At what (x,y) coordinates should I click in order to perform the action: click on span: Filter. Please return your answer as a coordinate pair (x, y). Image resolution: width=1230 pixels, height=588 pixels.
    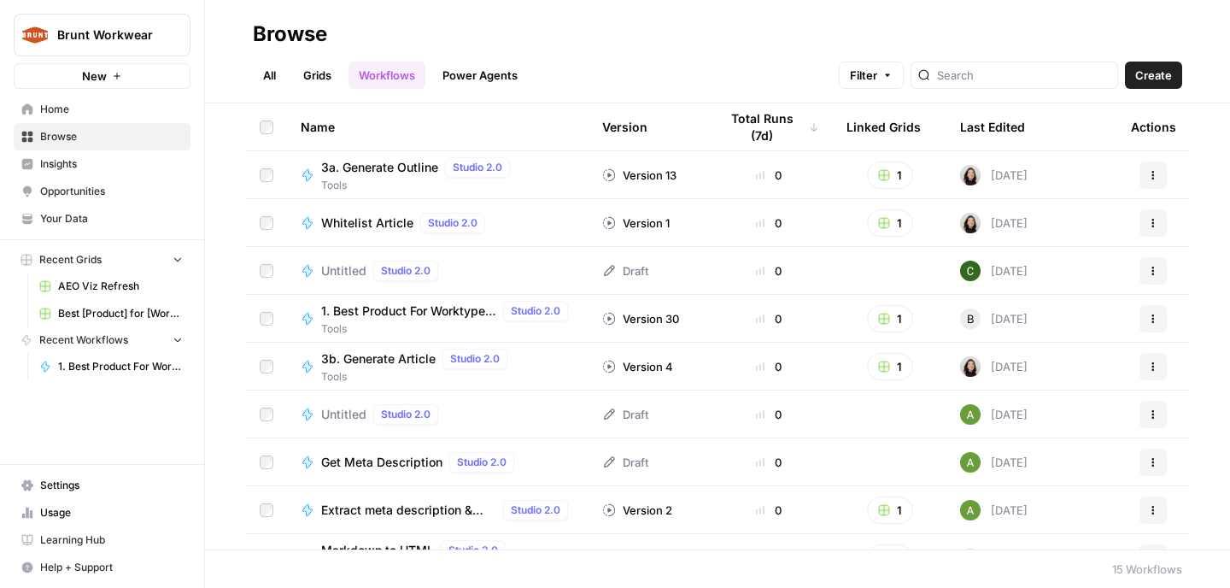
    Looking at the image, I should click on (864, 75).